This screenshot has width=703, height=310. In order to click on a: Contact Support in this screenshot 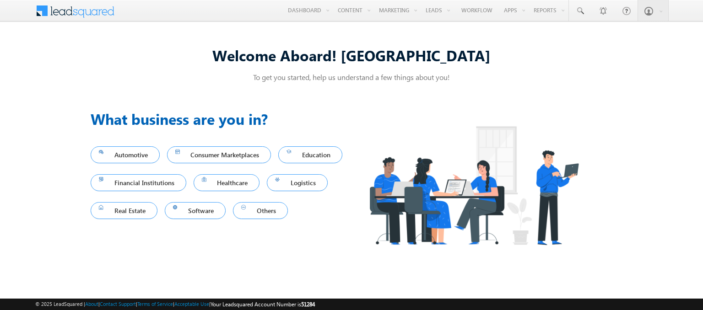, I will do `click(118, 304)`.